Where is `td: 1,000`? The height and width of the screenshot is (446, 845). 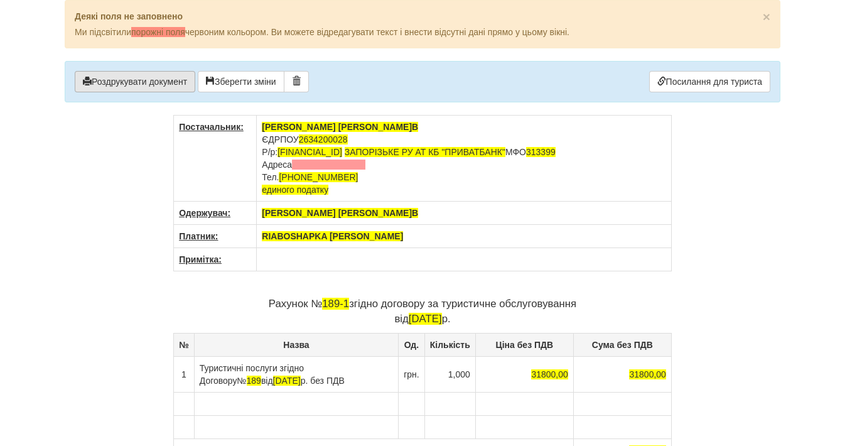
td: 1,000 is located at coordinates (449, 373).